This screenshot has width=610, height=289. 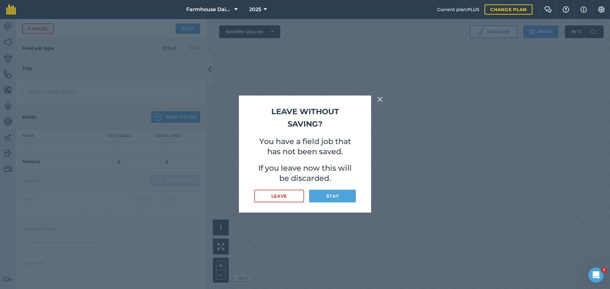 I want to click on h2: Leave without saving?, so click(x=305, y=118).